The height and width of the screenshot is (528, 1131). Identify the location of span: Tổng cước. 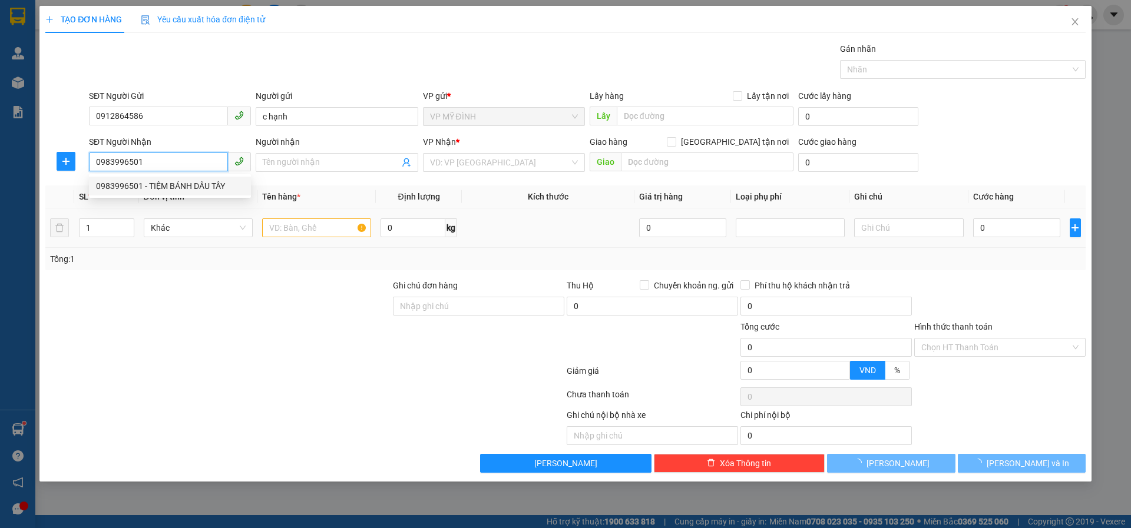
(760, 327).